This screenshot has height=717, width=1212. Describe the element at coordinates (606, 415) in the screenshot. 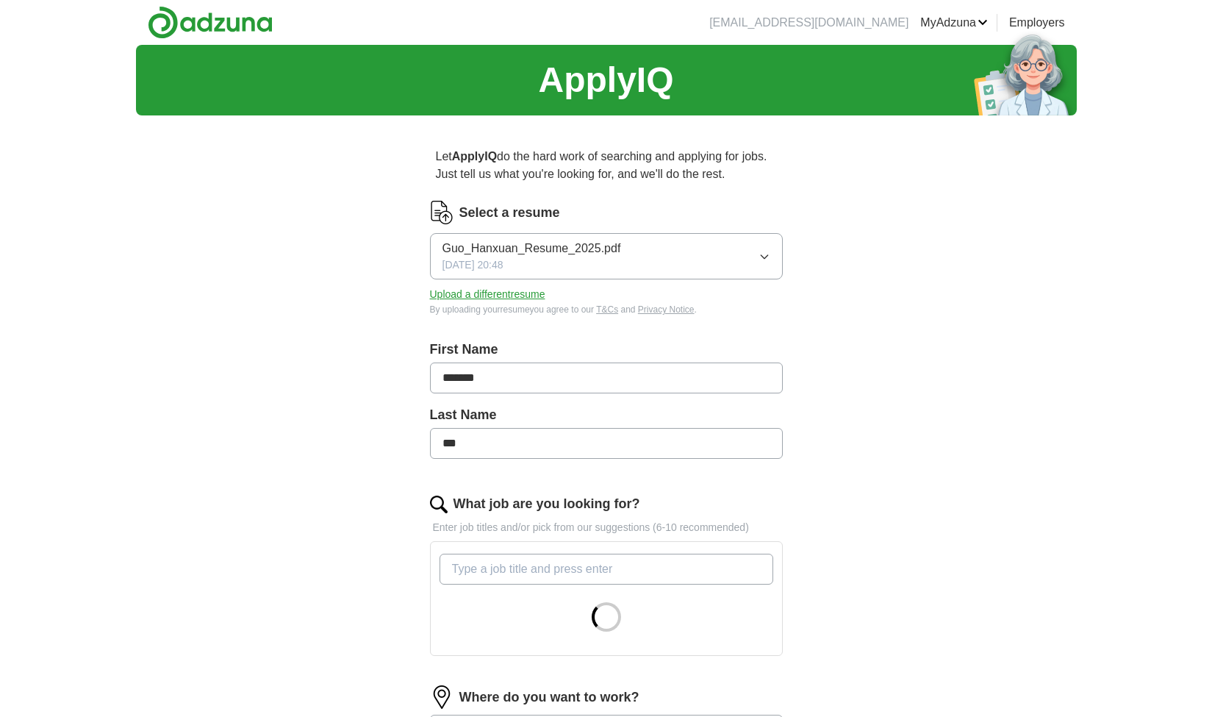

I see `label: Last Name` at that location.